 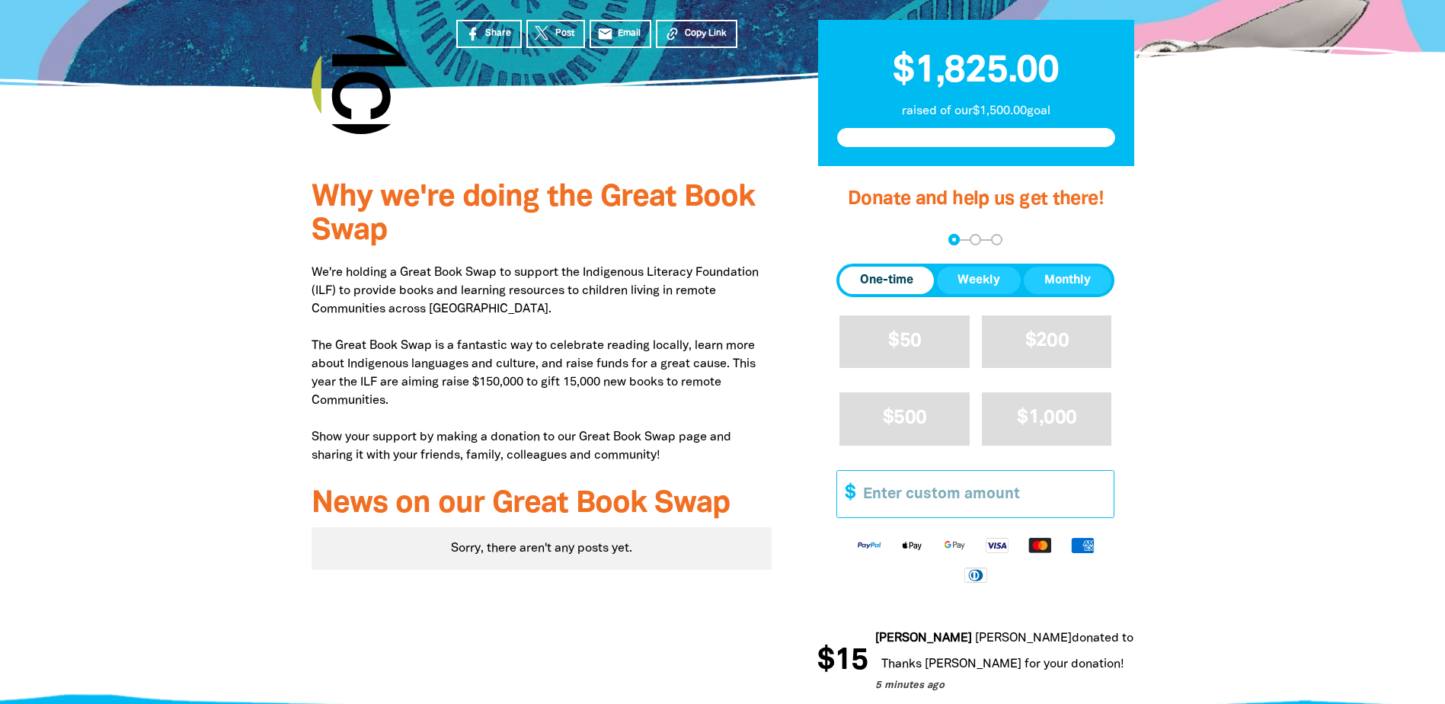 I want to click on img: Diners Club logo, so click(x=975, y=574).